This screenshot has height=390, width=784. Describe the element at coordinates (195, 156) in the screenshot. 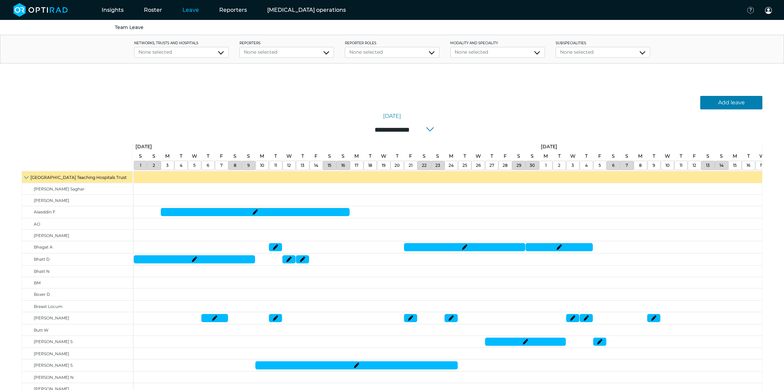

I see `a: November 5, 2025` at that location.